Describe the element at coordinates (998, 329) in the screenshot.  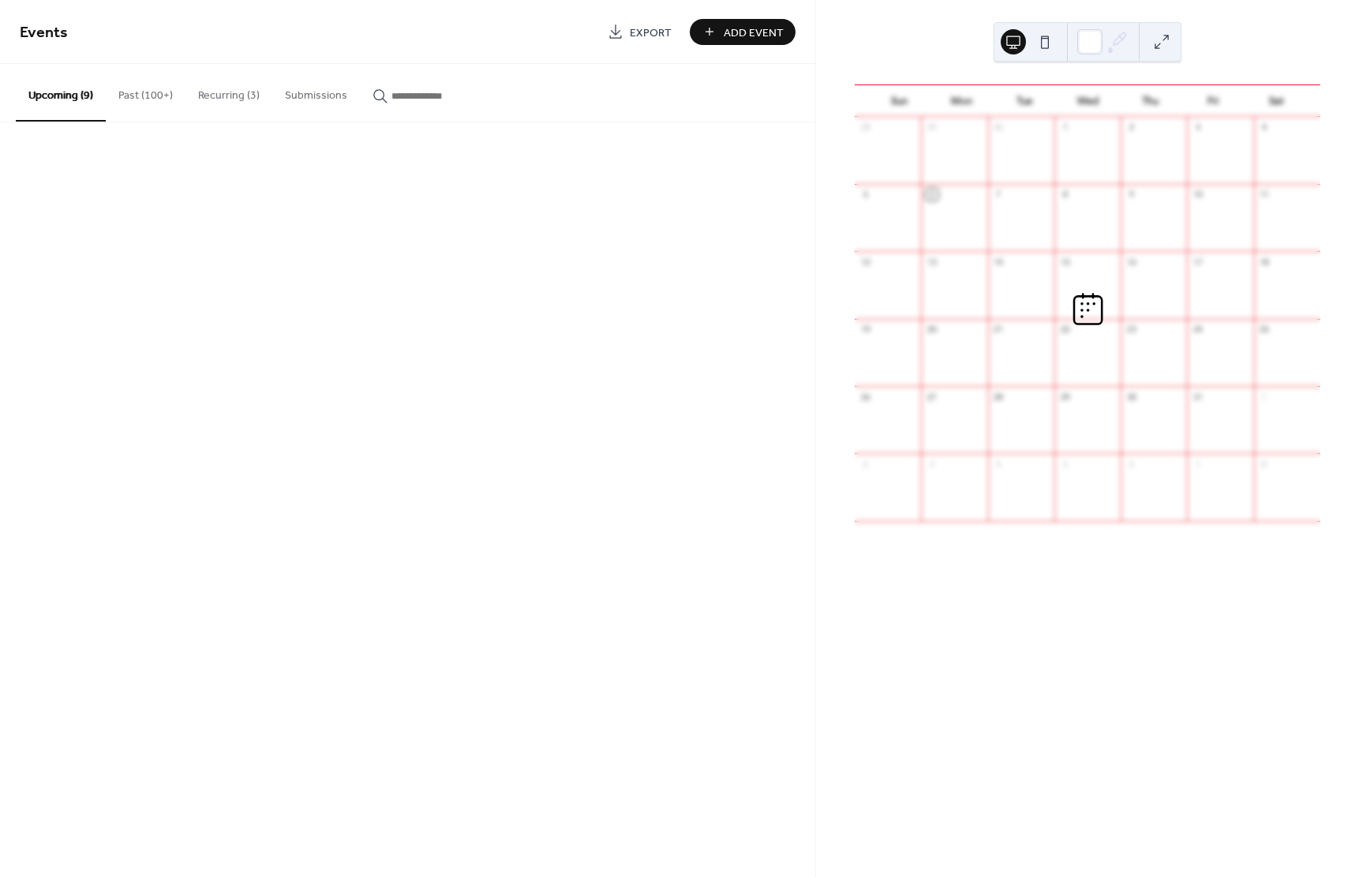
I see `div: 21` at that location.